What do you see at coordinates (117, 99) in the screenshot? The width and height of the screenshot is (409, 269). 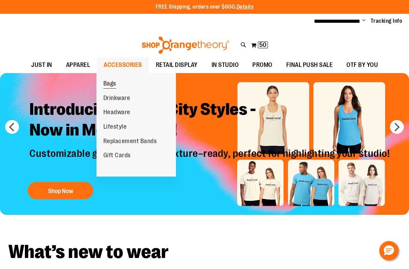 I see `span: Drinkware` at bounding box center [117, 99].